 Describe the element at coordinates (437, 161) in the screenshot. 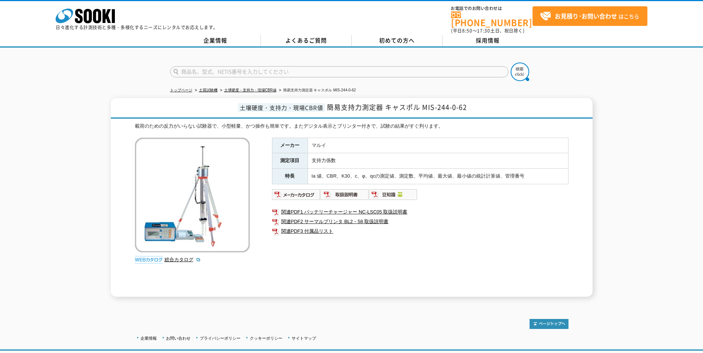

I see `td: 支持力係数` at that location.